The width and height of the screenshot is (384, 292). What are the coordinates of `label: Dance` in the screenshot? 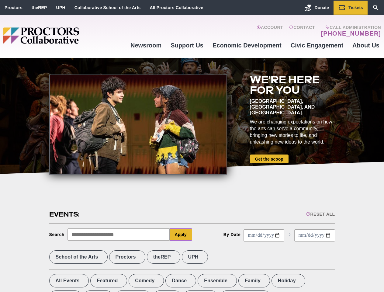 It's located at (181, 281).